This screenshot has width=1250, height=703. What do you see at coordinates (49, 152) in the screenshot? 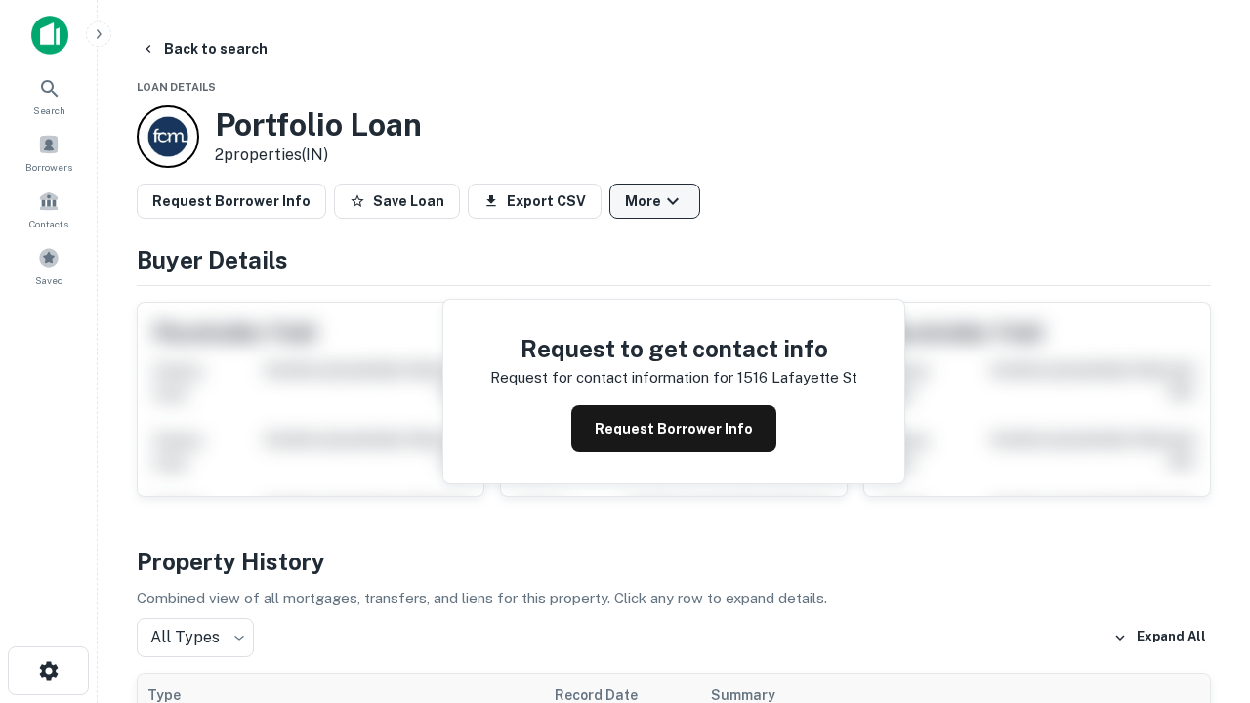
I see `div: Borrowers` at bounding box center [49, 152].